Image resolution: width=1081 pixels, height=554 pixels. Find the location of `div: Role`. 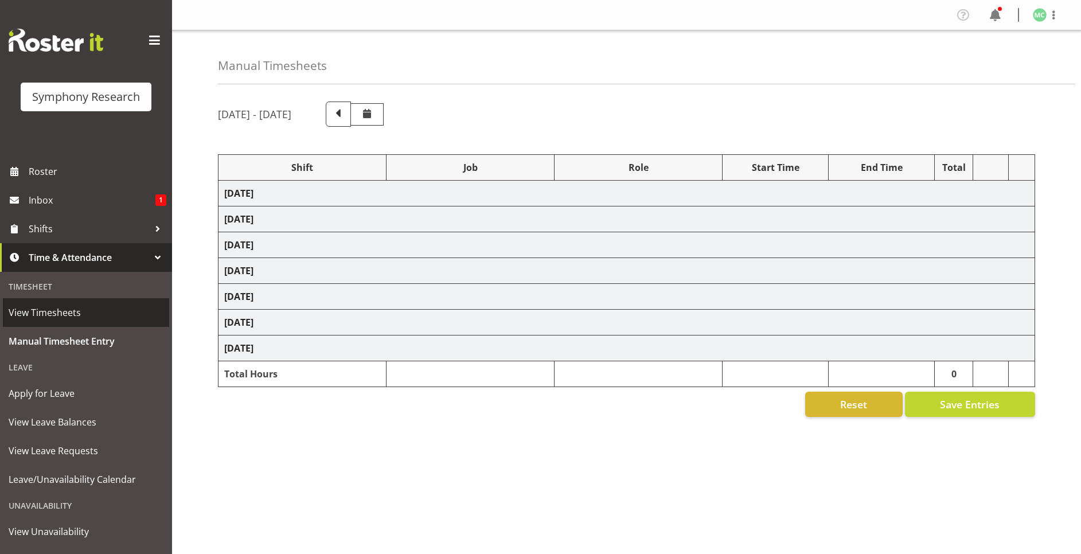

div: Role is located at coordinates (639, 168).